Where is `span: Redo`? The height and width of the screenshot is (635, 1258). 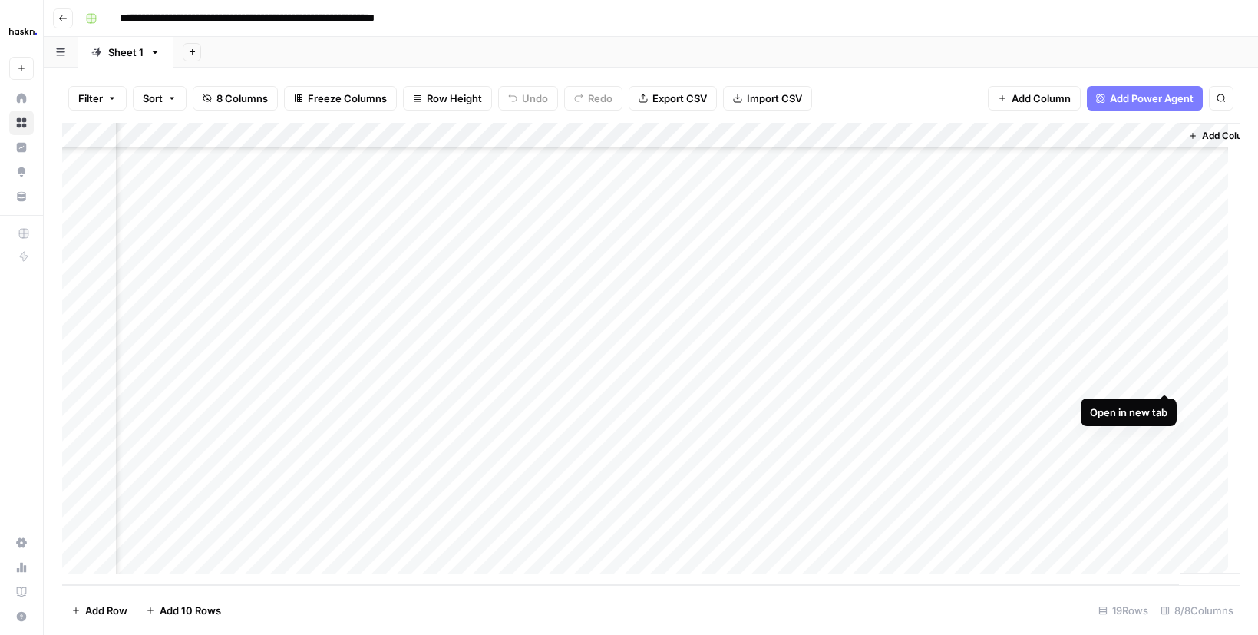 span: Redo is located at coordinates (600, 98).